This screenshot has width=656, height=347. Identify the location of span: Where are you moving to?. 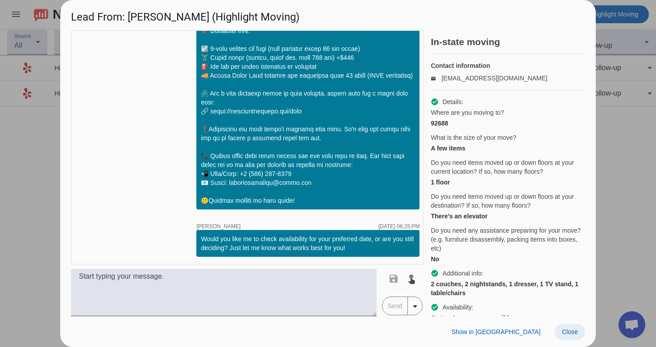
(467, 112).